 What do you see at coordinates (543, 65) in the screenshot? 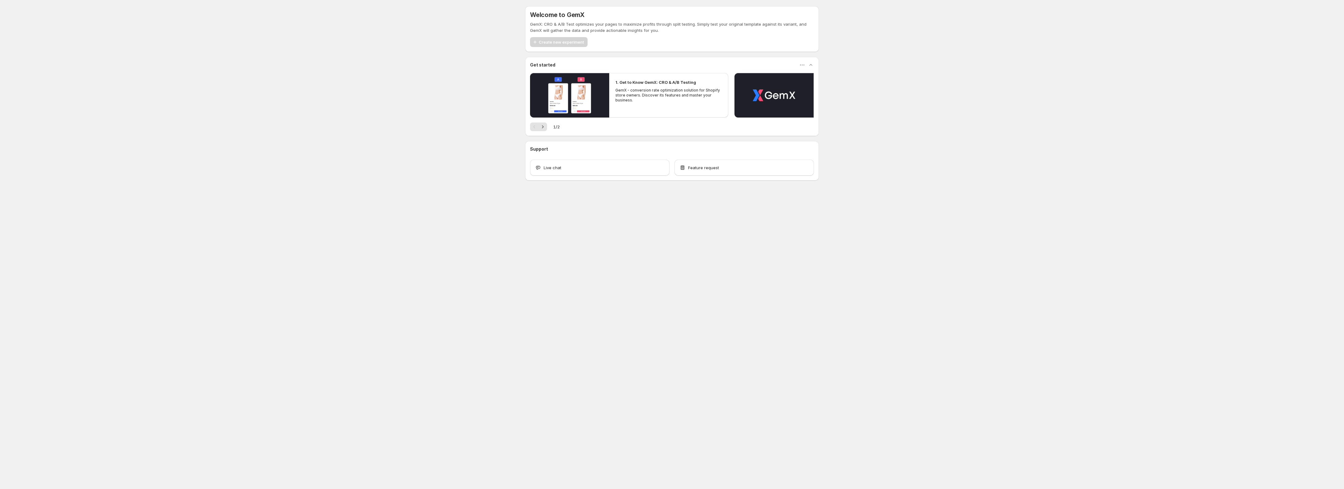
I see `h3: Get started` at bounding box center [543, 65].